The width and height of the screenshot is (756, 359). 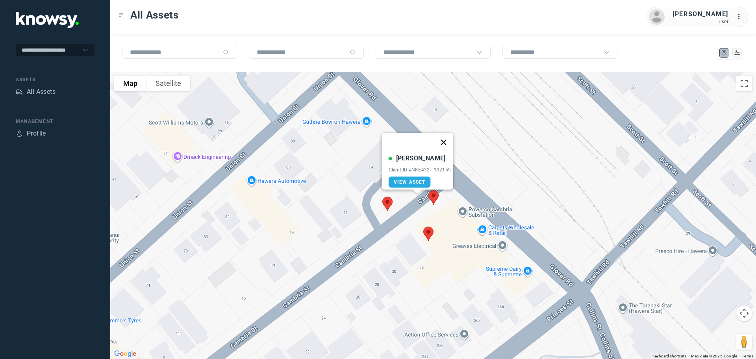 What do you see at coordinates (409, 182) in the screenshot?
I see `a: View Asset` at bounding box center [409, 182].